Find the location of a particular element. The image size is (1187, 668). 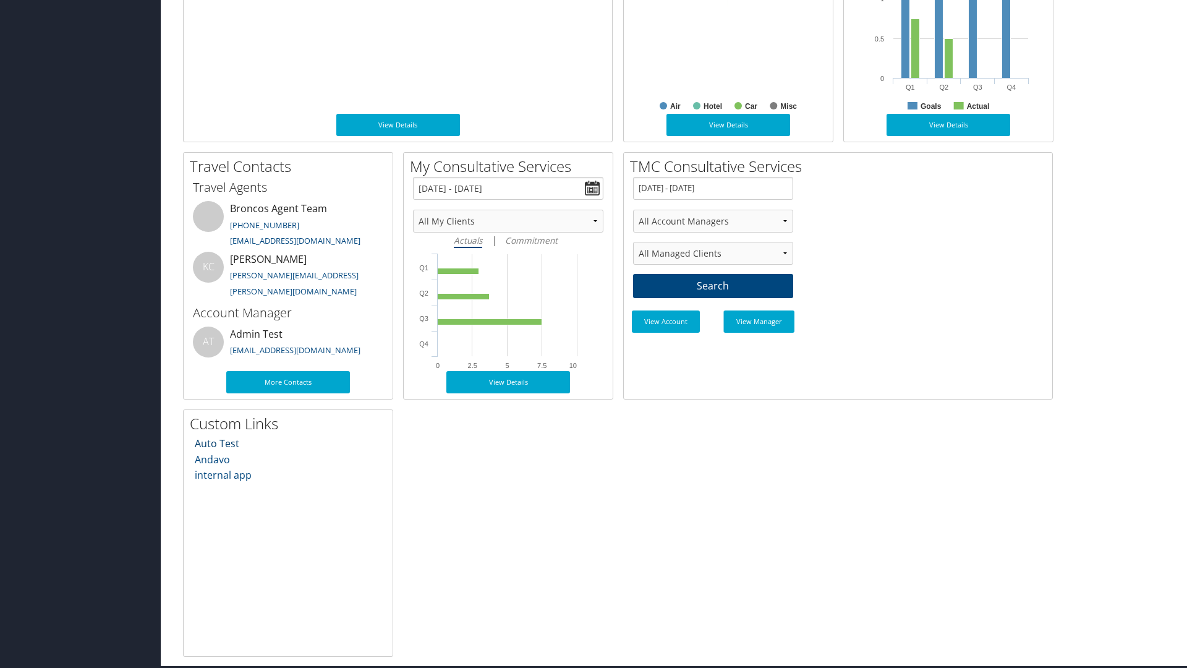

text: Air is located at coordinates (675, 106).